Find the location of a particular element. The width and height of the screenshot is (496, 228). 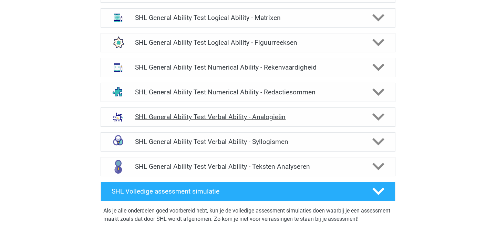

a: verbaal redeneren SHL General Ability Test Verbal Ability - Teksten Analyseren is located at coordinates (248, 167).